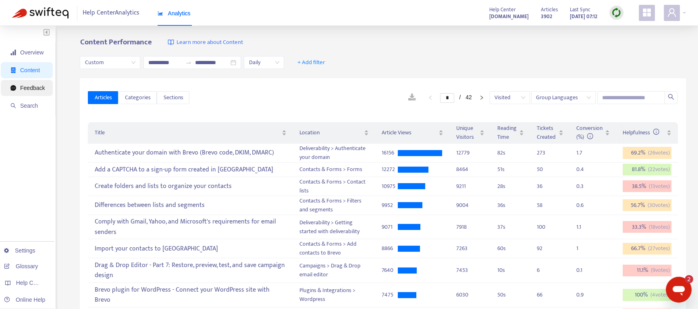 This screenshot has height=309, width=698. I want to click on td: Contacts & Forms > Filters and segments, so click(334, 205).